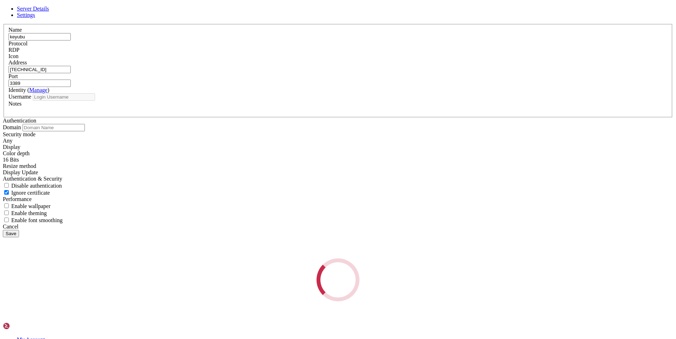 Image resolution: width=676 pixels, height=339 pixels. I want to click on span: Enable font smoothing, so click(37, 220).